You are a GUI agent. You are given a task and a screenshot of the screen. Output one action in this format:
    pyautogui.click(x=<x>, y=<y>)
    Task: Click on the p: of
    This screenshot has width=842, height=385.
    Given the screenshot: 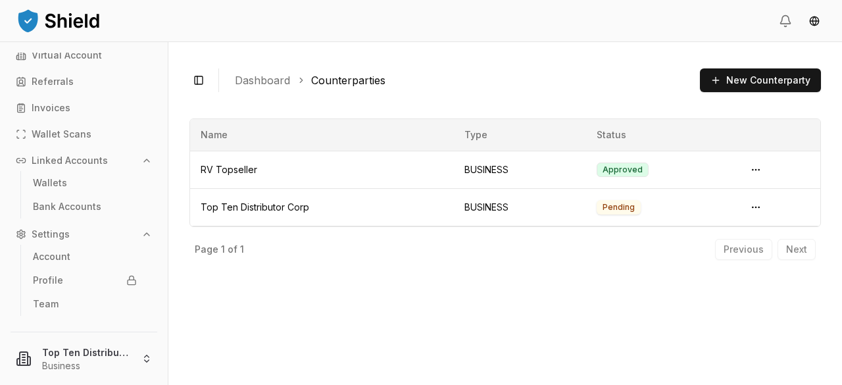 What is the action you would take?
    pyautogui.click(x=232, y=249)
    